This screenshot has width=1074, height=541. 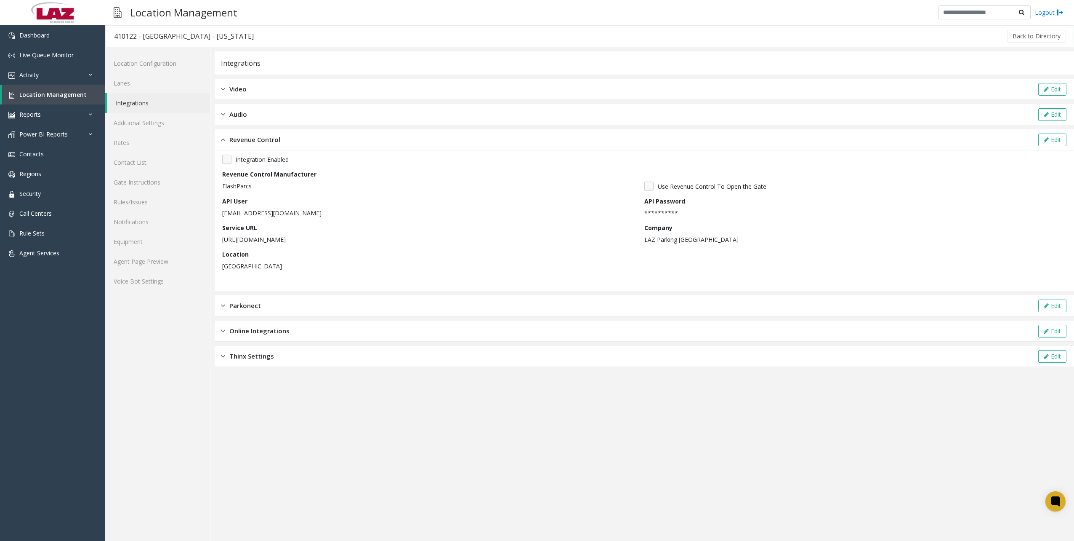 What do you see at coordinates (240, 227) in the screenshot?
I see `label: Service URL` at bounding box center [240, 227].